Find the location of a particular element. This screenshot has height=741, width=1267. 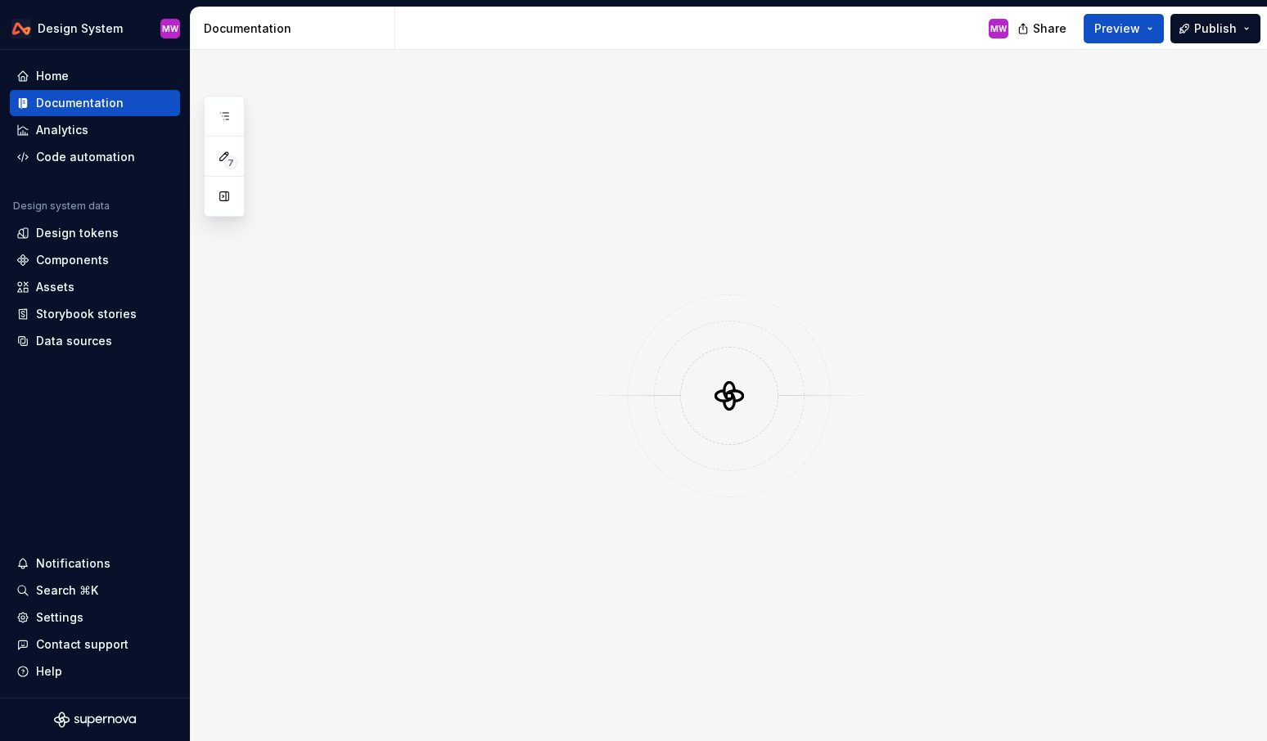

a: Design tokens is located at coordinates (95, 233).